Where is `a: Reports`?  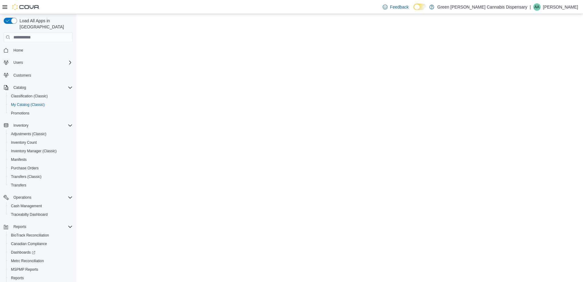 a: Reports is located at coordinates (17, 278).